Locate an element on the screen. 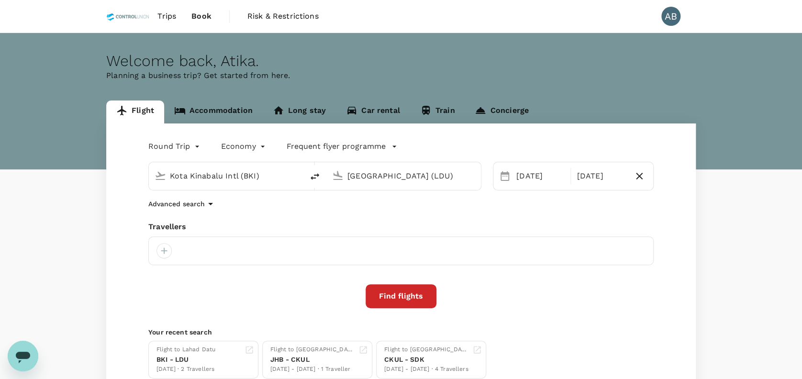  div: Economy is located at coordinates (244, 146).